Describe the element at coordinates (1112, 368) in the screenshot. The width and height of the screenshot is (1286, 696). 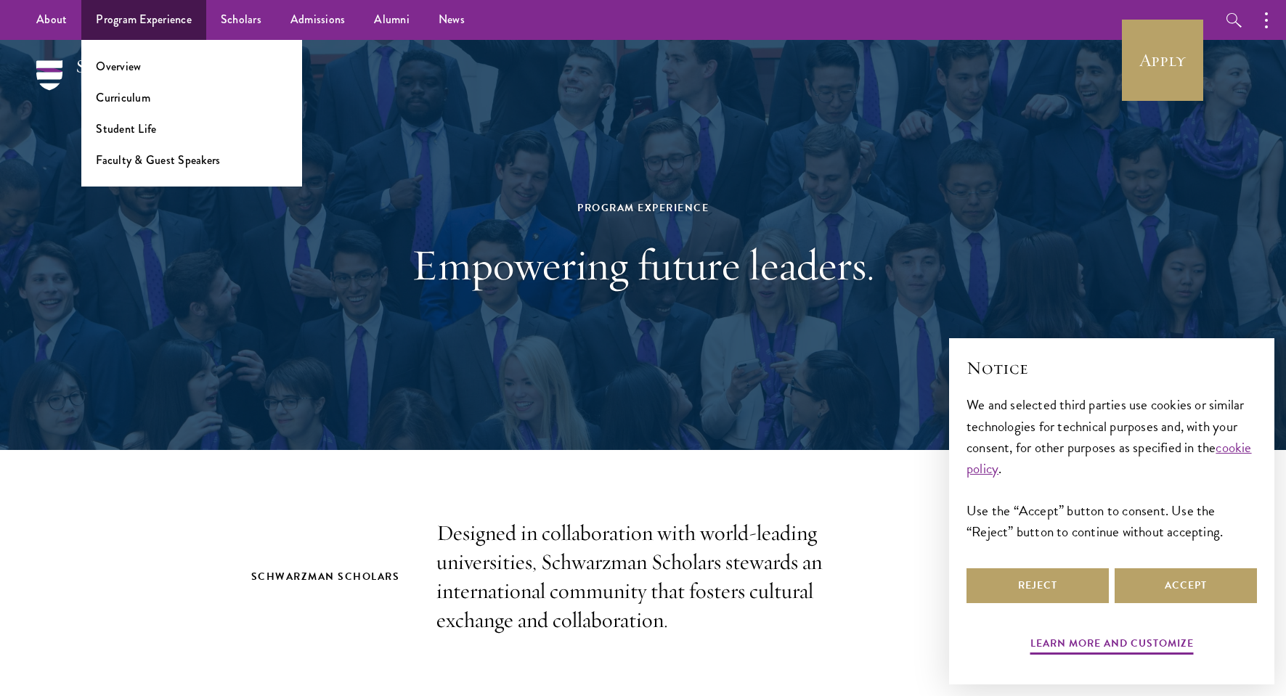
I see `h2: Notice` at that location.